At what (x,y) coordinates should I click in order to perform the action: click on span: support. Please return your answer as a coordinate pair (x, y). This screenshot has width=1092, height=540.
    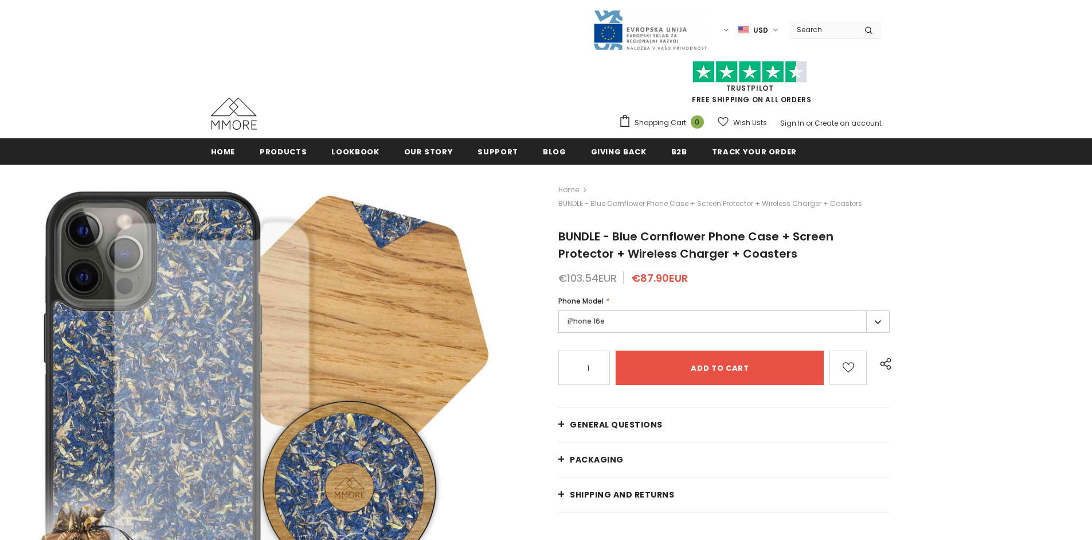
    Looking at the image, I should click on (498, 151).